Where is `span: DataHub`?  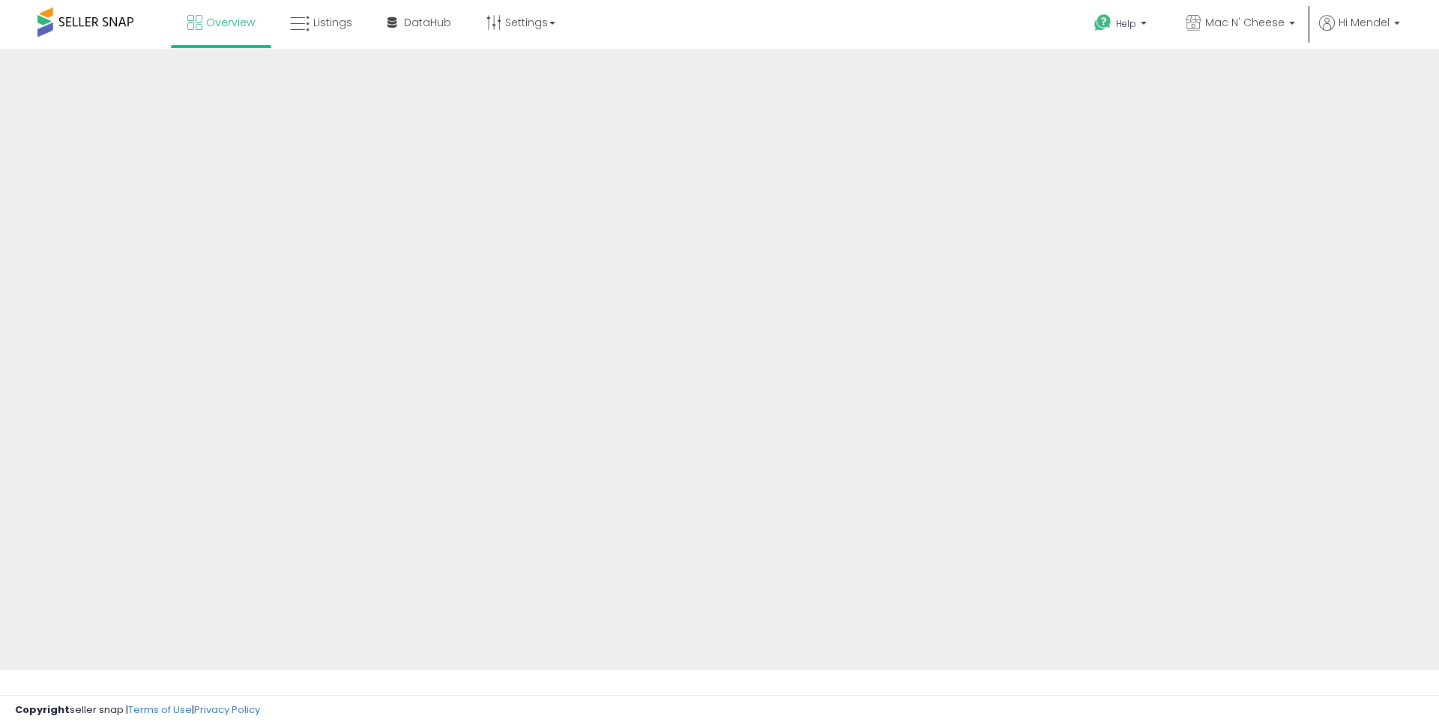 span: DataHub is located at coordinates (427, 22).